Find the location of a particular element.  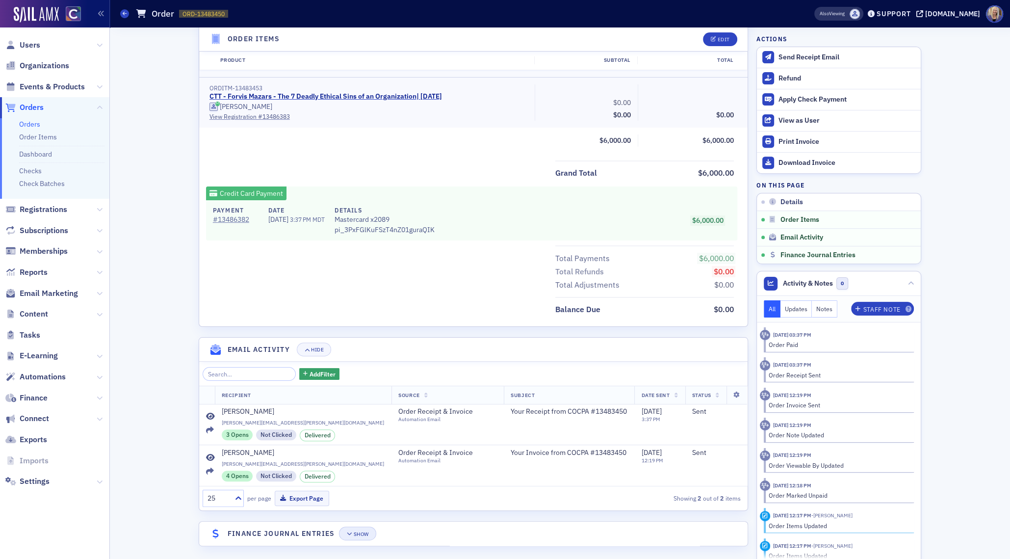

time: 9/9/2024 03:37 PM is located at coordinates (792, 364).